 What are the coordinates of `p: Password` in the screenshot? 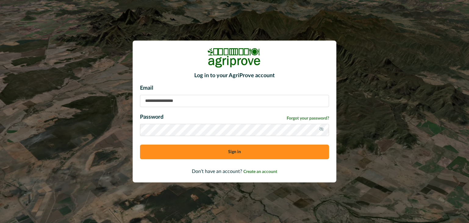 It's located at (152, 117).